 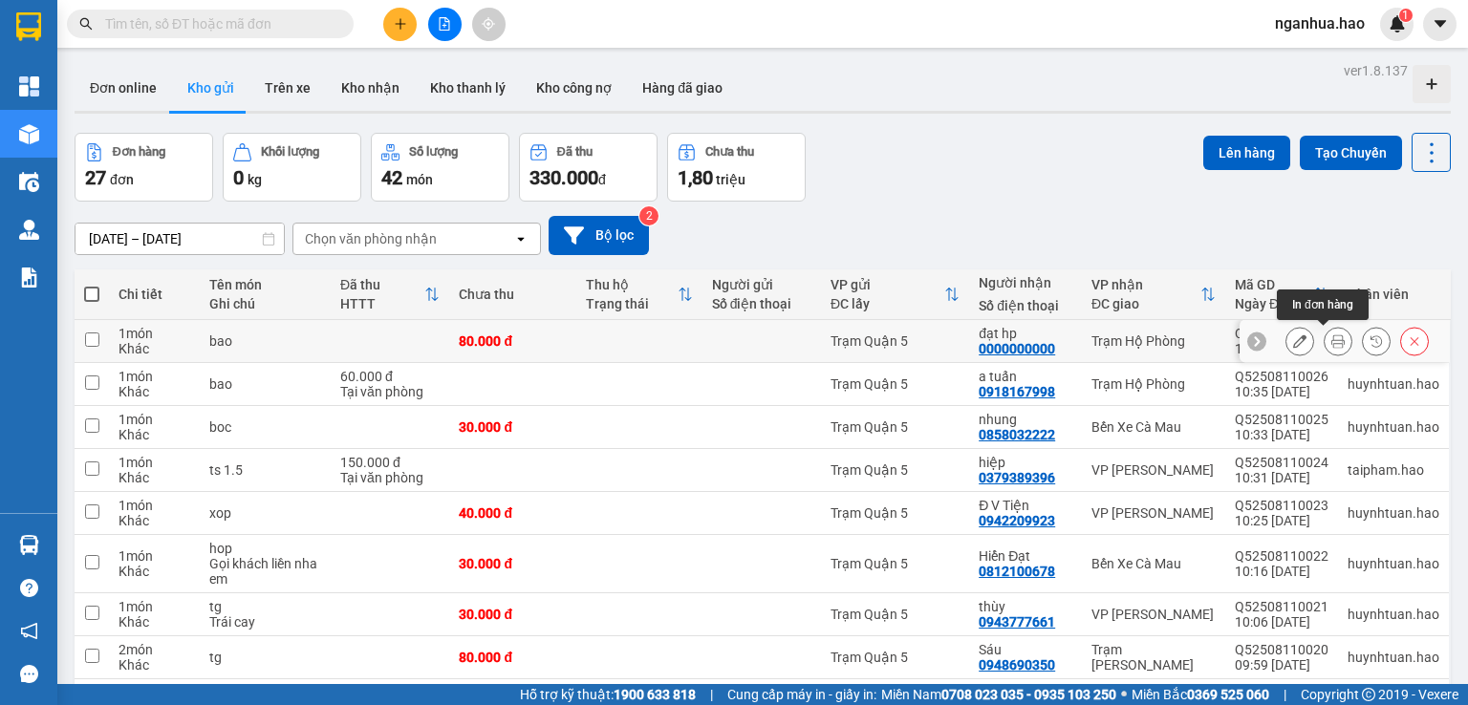 I want to click on button: Số lượng42món, so click(x=440, y=167).